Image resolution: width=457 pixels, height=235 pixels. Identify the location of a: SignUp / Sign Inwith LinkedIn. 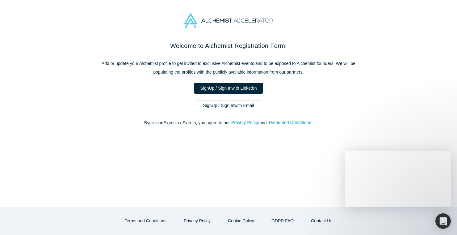
(229, 88).